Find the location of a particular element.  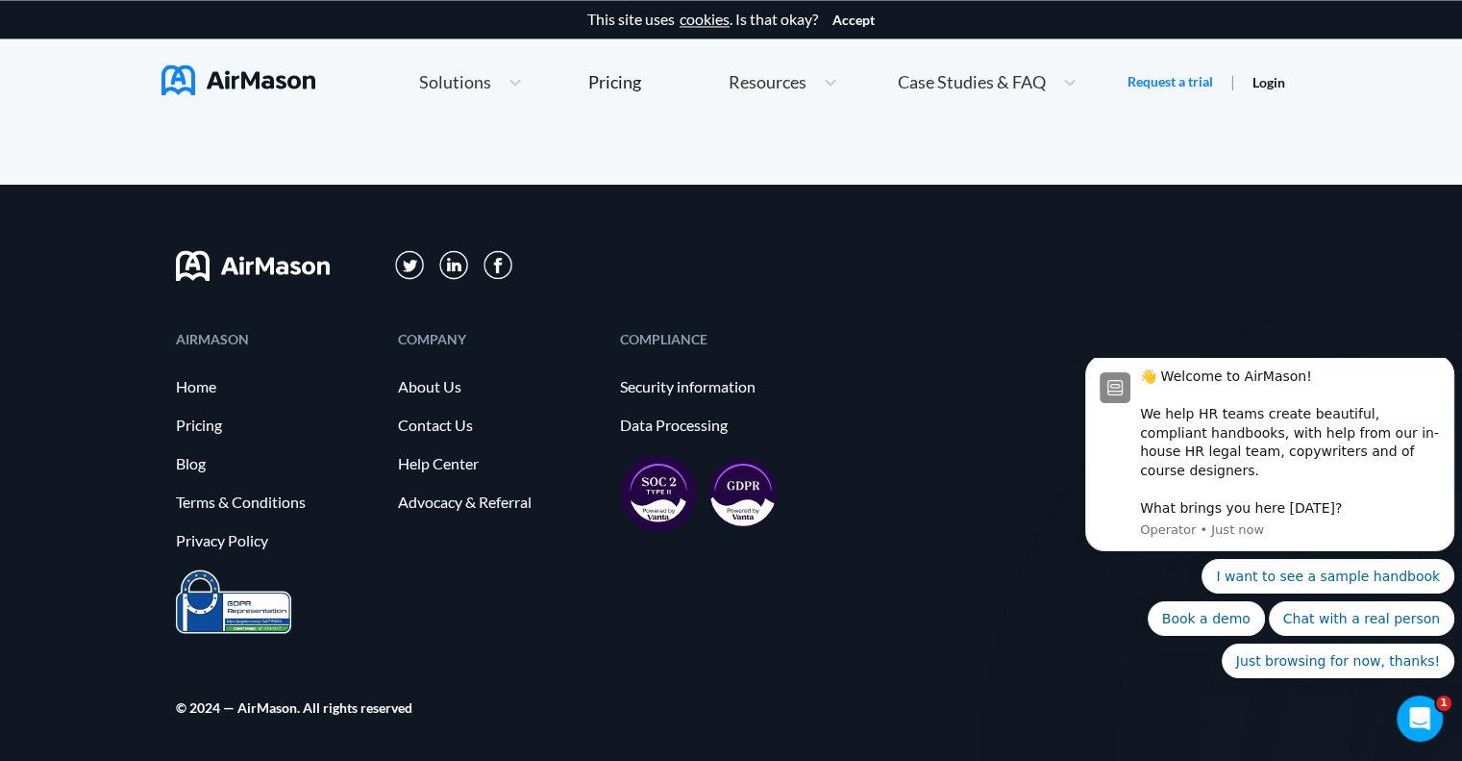

button: Quick reply: Book a demo is located at coordinates (129, 261).